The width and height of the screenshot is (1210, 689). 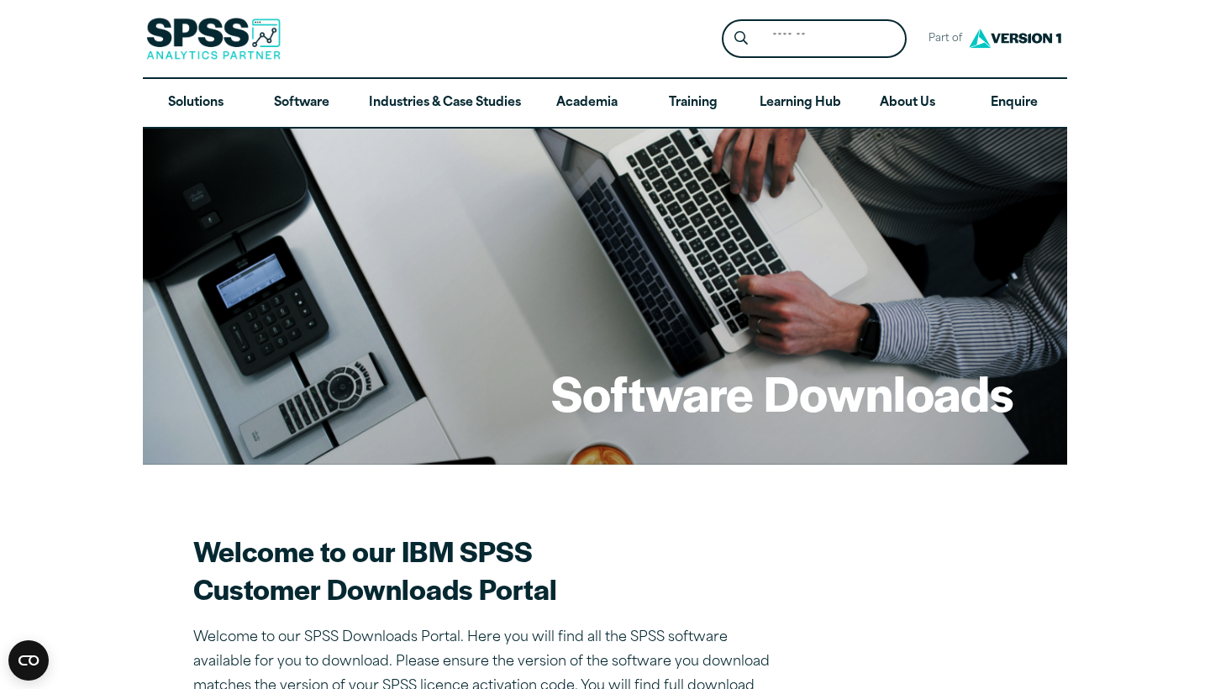 What do you see at coordinates (800, 103) in the screenshot?
I see `a: Learning Hub` at bounding box center [800, 103].